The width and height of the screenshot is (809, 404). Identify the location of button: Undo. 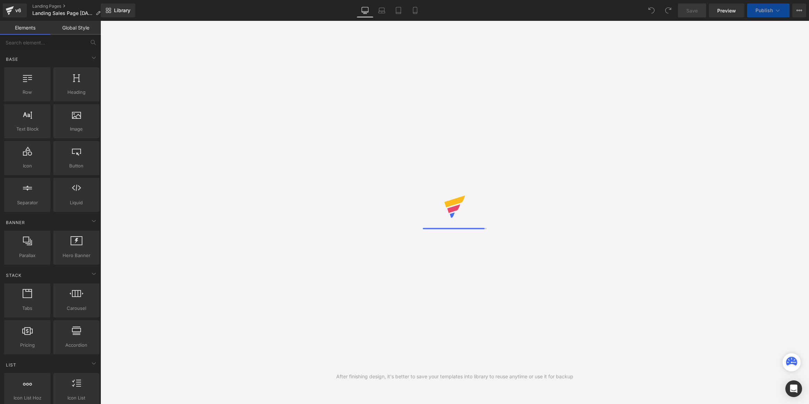
(652, 10).